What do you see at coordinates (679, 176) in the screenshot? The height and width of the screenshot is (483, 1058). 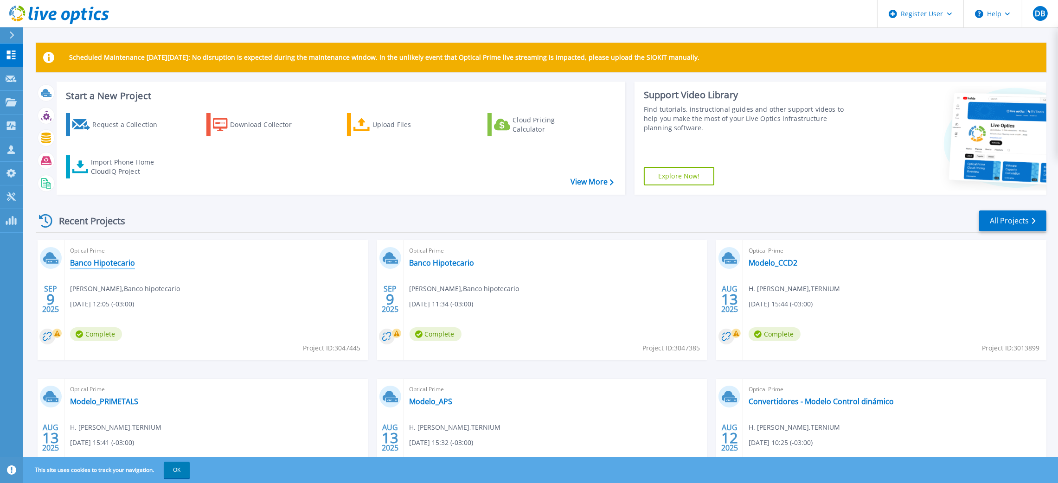 I see `a: Explore Now!` at bounding box center [679, 176].